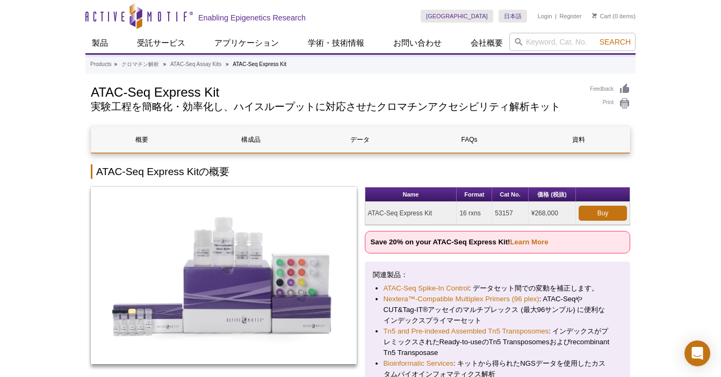  Describe the element at coordinates (252, 18) in the screenshot. I see `h2: Enabling Epigenetics Research` at that location.